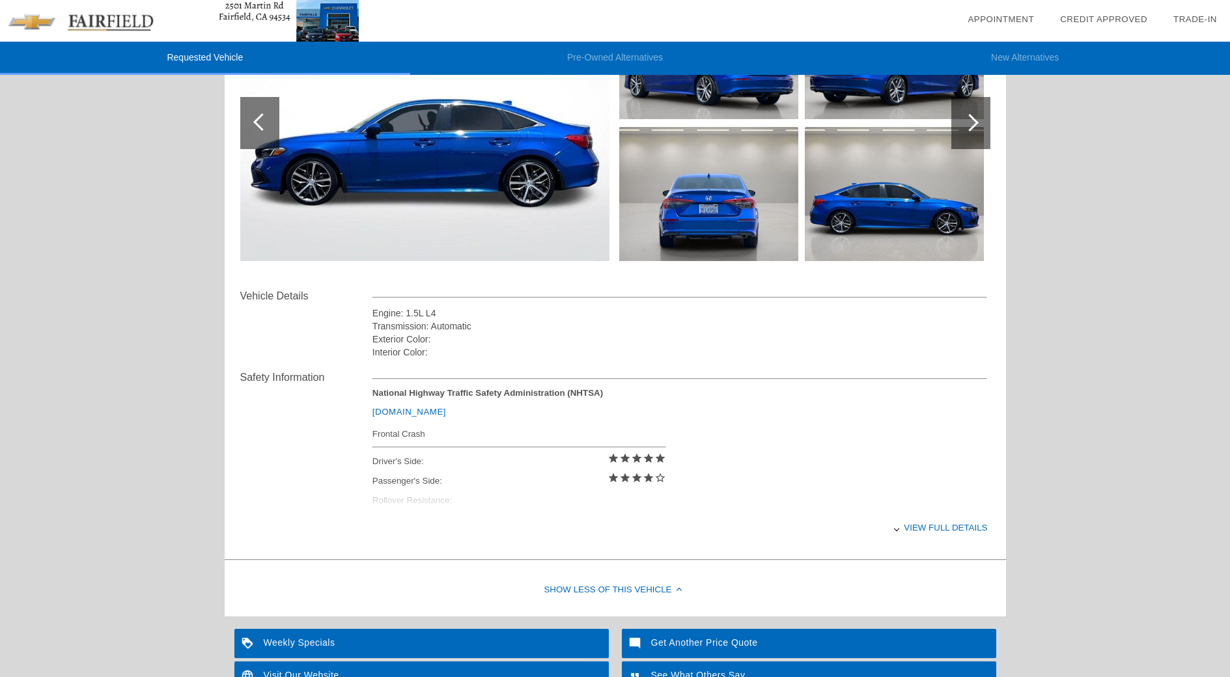 The image size is (1230, 677). What do you see at coordinates (421, 643) in the screenshot?
I see `div: Weekly Specials` at bounding box center [421, 643].